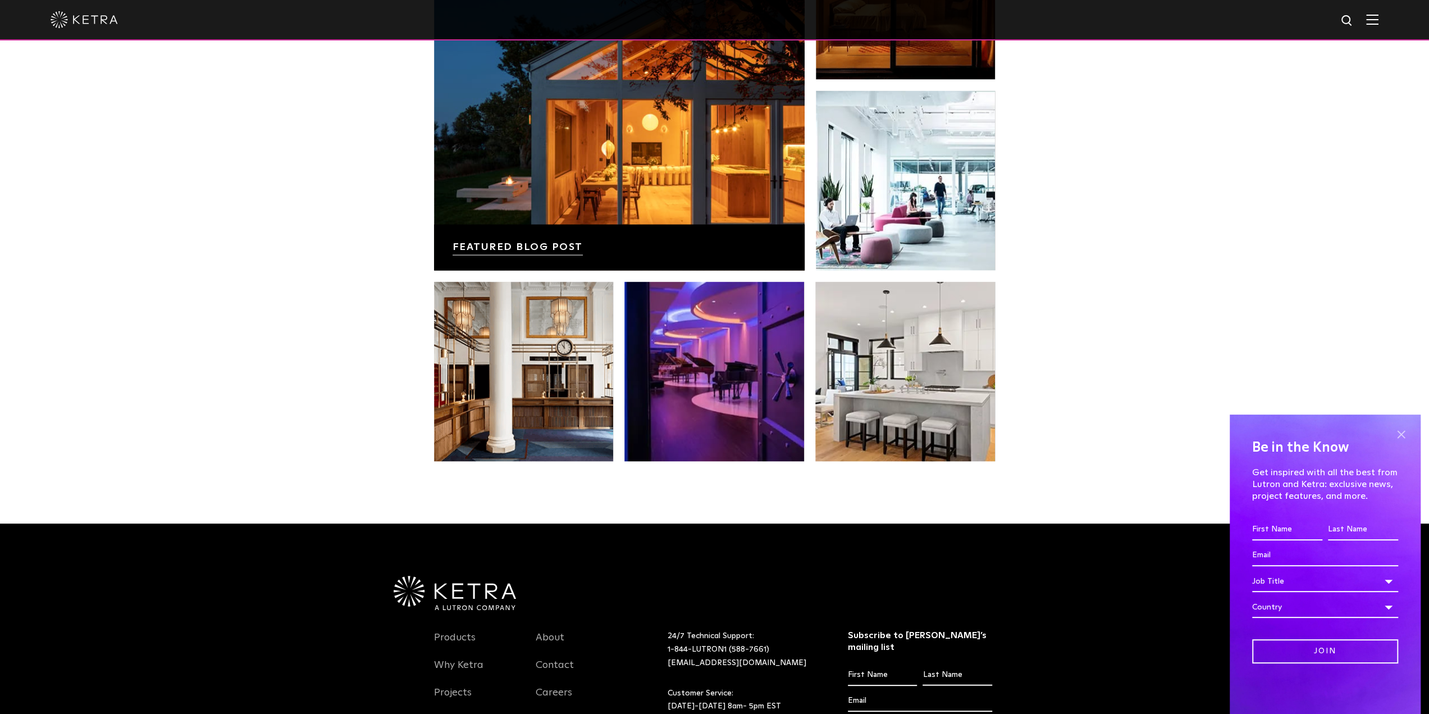 This screenshot has width=1429, height=714. I want to click on img: ketra-logo-2019-white, so click(84, 20).